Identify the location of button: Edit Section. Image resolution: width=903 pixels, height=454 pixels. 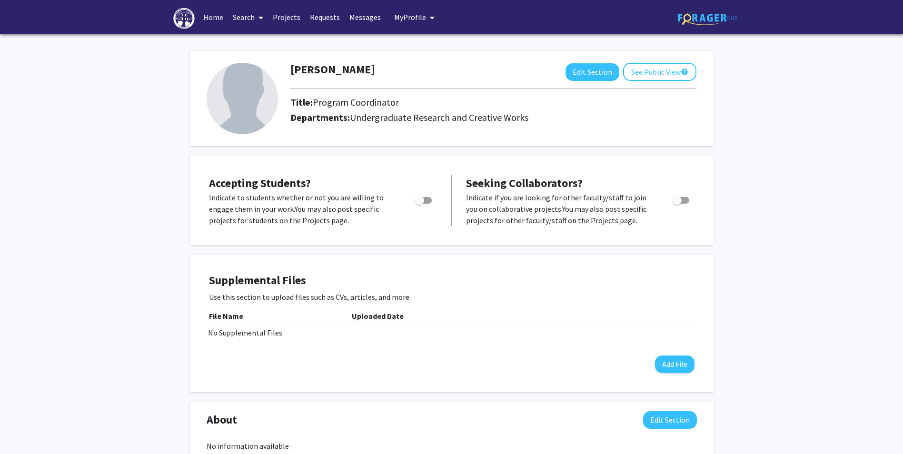
(592, 72).